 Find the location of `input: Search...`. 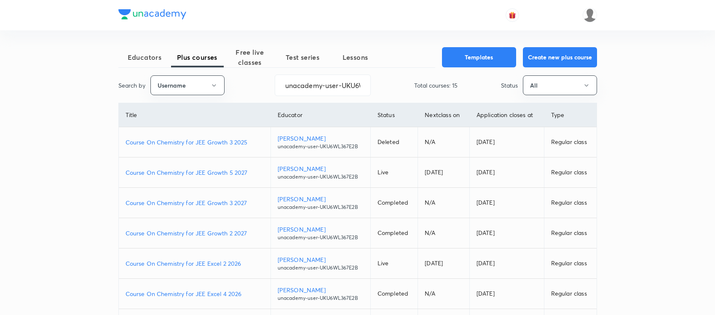

input: Search... is located at coordinates (323, 85).